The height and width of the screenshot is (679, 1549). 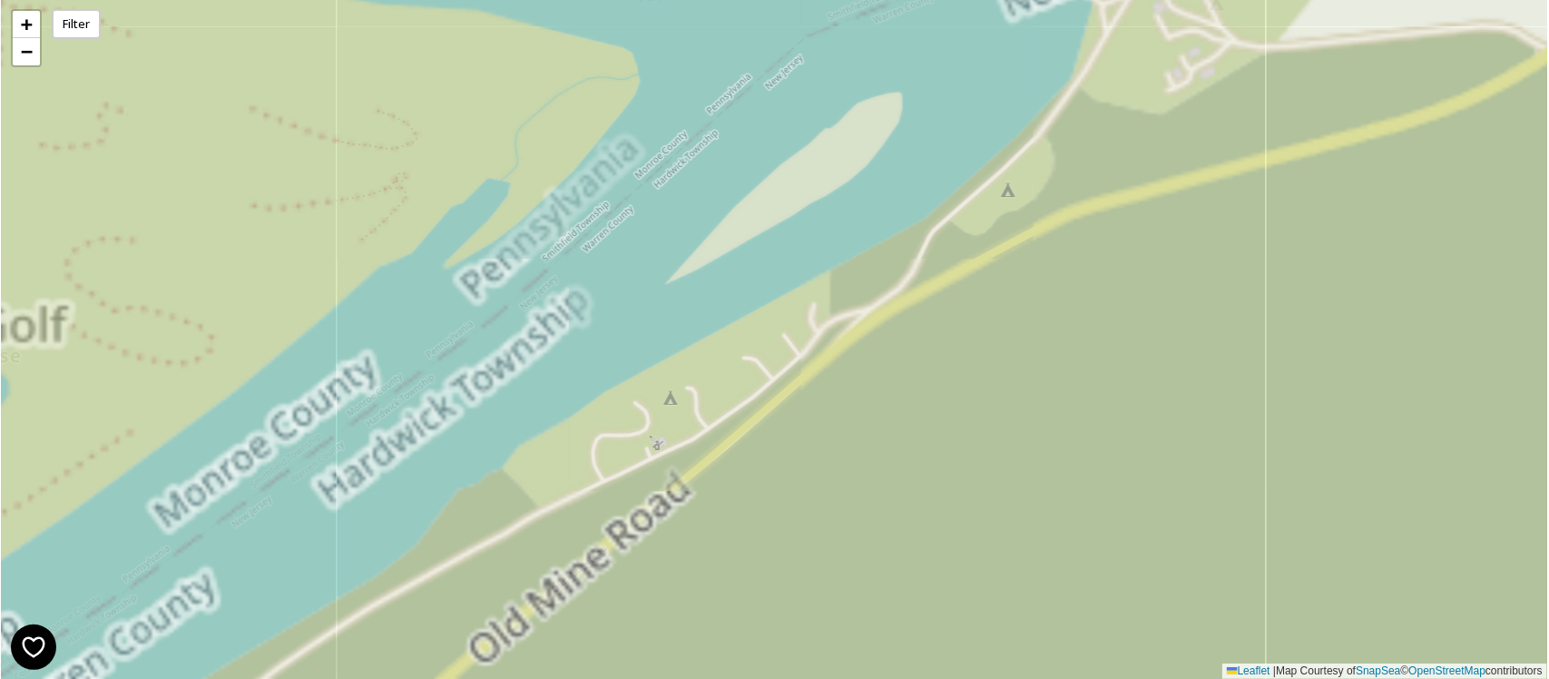 I want to click on div: Map Courtesy of © contributors, so click(x=1385, y=671).